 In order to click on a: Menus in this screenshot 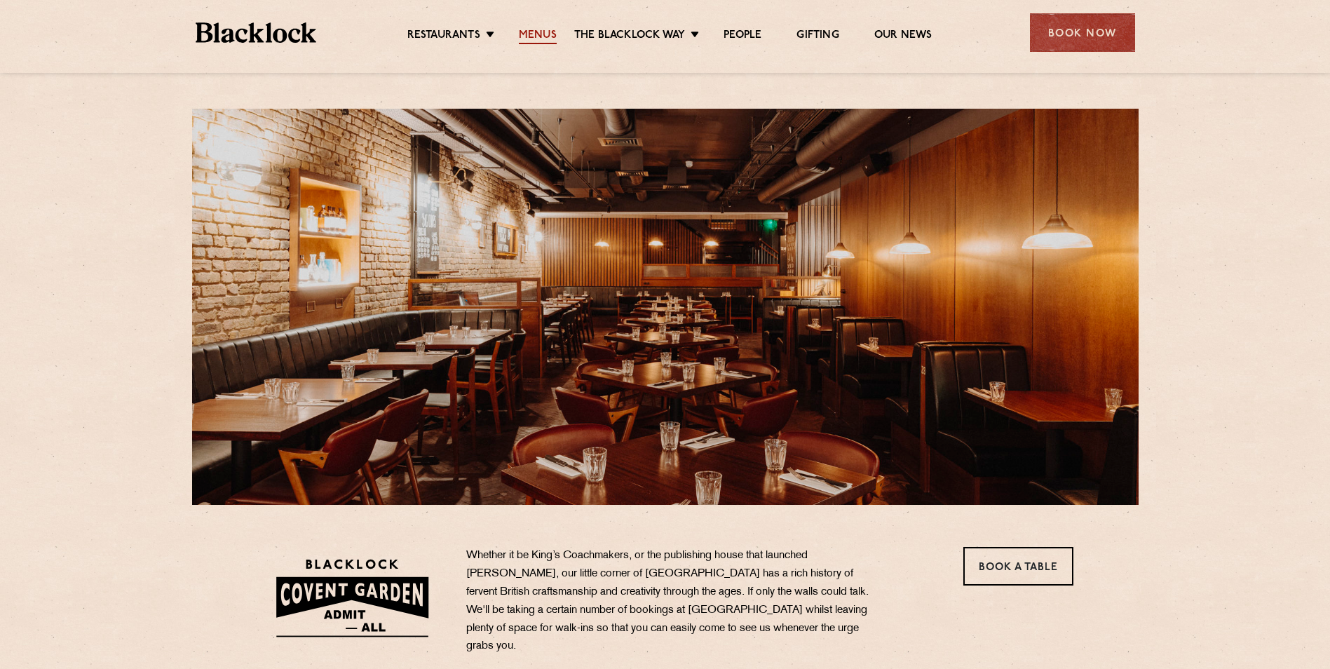, I will do `click(538, 36)`.